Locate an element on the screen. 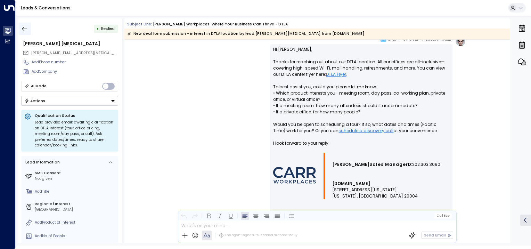 The height and width of the screenshot is (249, 531). div: AddNo. of People is located at coordinates (75, 236).